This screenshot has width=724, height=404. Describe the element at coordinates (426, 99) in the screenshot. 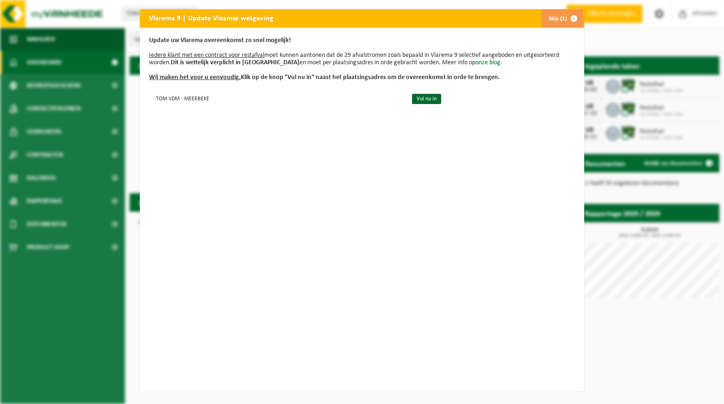

I see `a: Vul nu in` at that location.